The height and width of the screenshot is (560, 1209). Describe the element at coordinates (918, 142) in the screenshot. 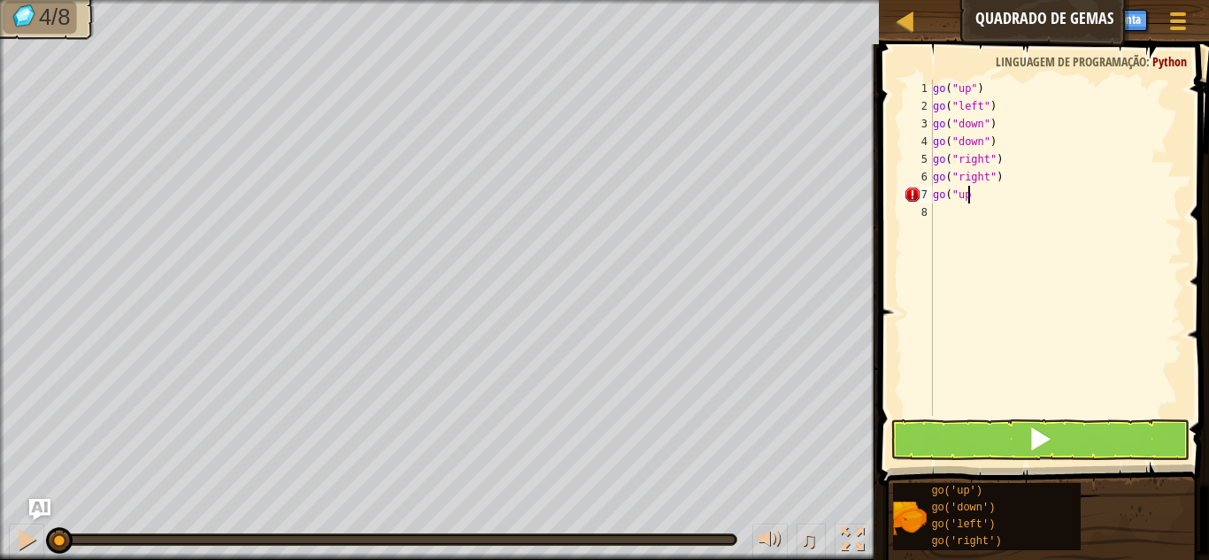

I see `div: 4` at that location.